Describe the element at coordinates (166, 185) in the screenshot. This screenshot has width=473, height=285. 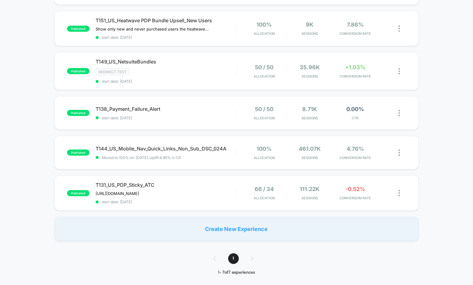
I see `span: T131_US_PDP_Sticky_ATC` at that location.